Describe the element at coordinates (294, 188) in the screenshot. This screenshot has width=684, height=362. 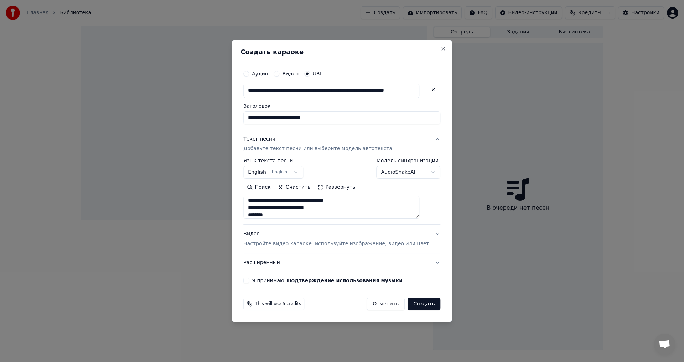
I see `button: Очистить` at that location.